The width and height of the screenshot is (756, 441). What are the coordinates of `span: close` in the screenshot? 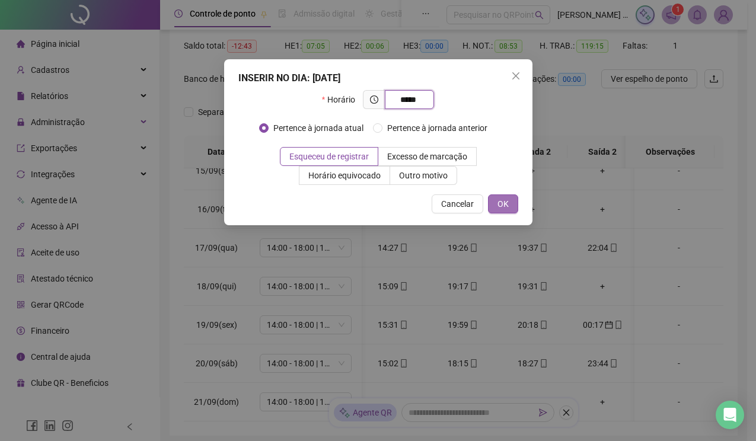 It's located at (516, 76).